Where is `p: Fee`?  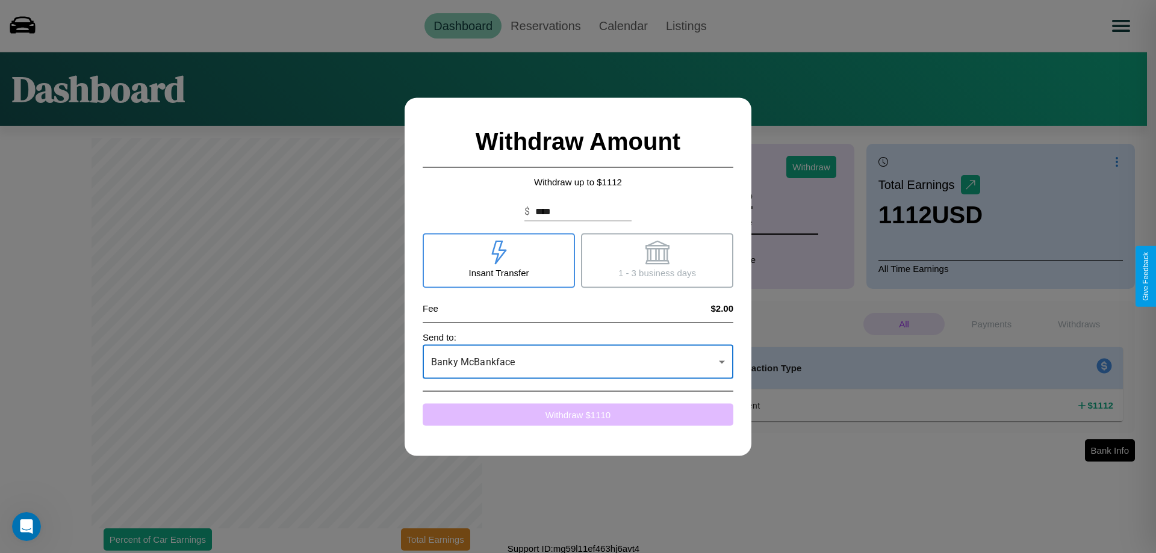 p: Fee is located at coordinates (430, 308).